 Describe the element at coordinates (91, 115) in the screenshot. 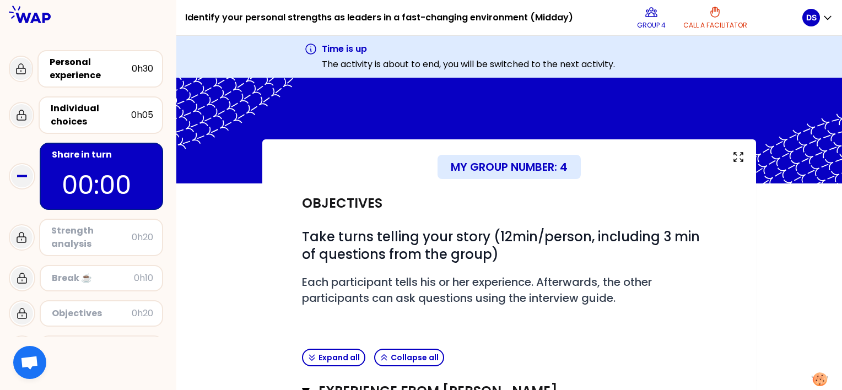

I see `div: Individual choices` at that location.